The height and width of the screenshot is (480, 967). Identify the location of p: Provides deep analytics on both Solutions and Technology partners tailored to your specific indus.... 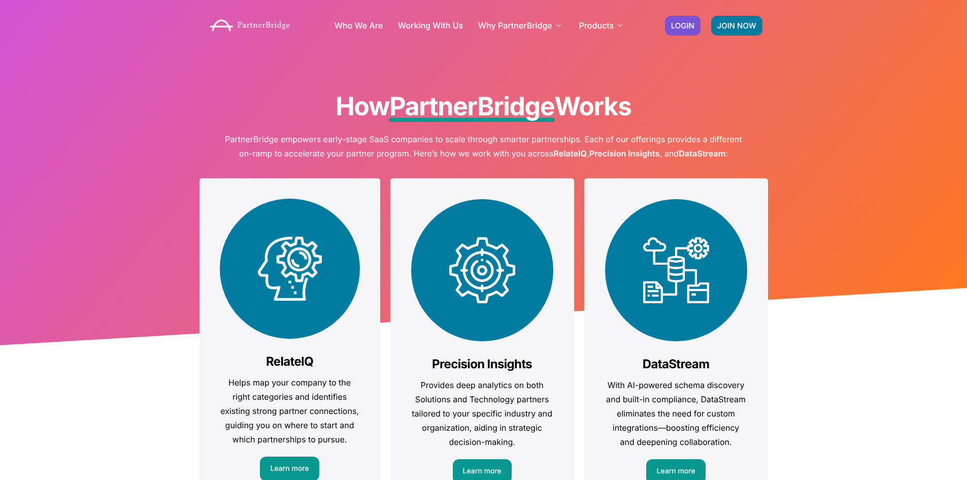
(482, 413).